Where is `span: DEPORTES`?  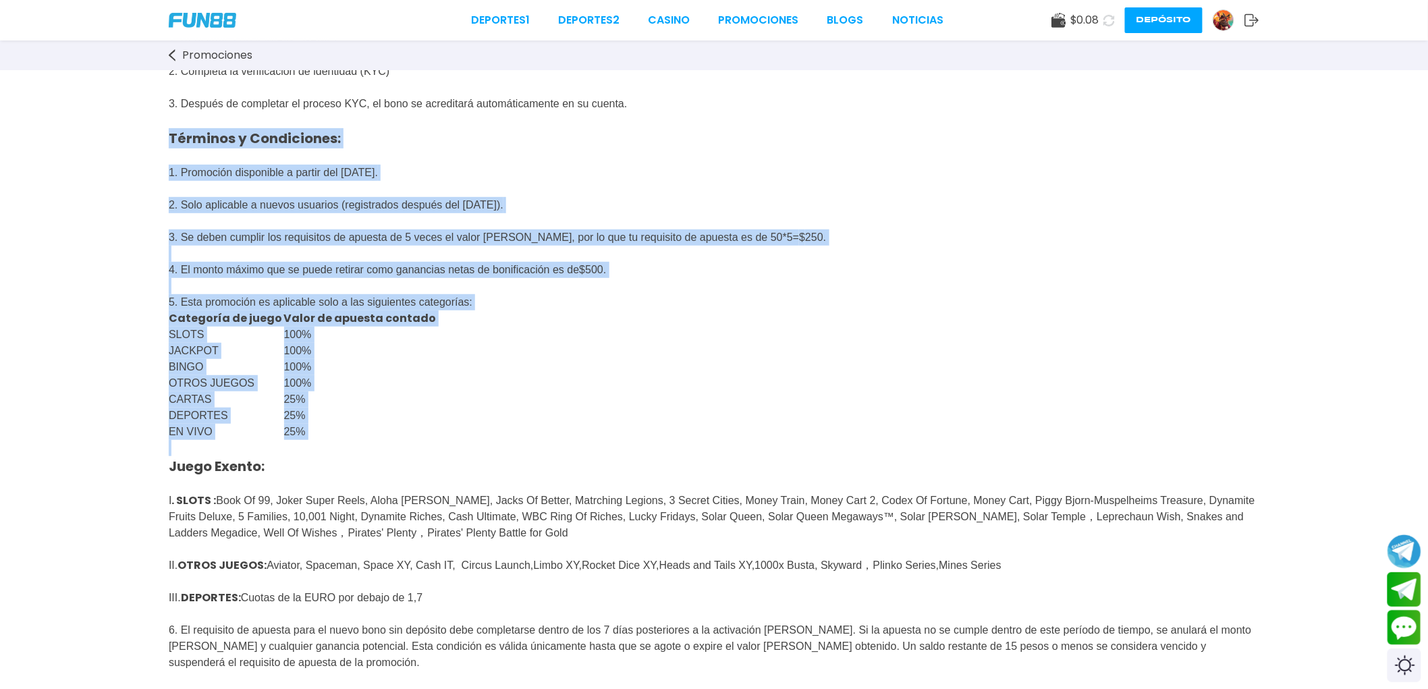
span: DEPORTES is located at coordinates (198, 415).